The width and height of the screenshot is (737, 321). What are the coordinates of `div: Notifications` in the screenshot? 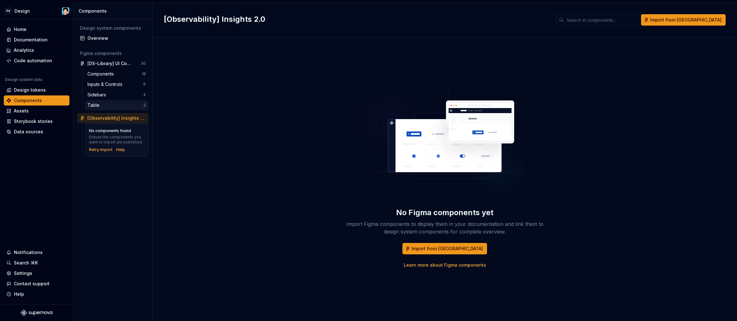 It's located at (28, 252).